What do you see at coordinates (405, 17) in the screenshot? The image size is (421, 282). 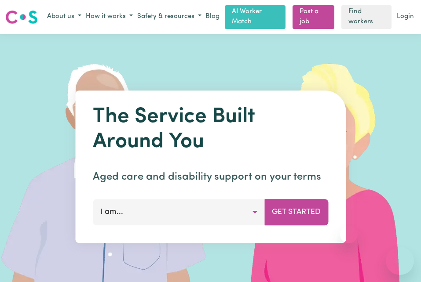 I see `a: Login` at bounding box center [405, 17].